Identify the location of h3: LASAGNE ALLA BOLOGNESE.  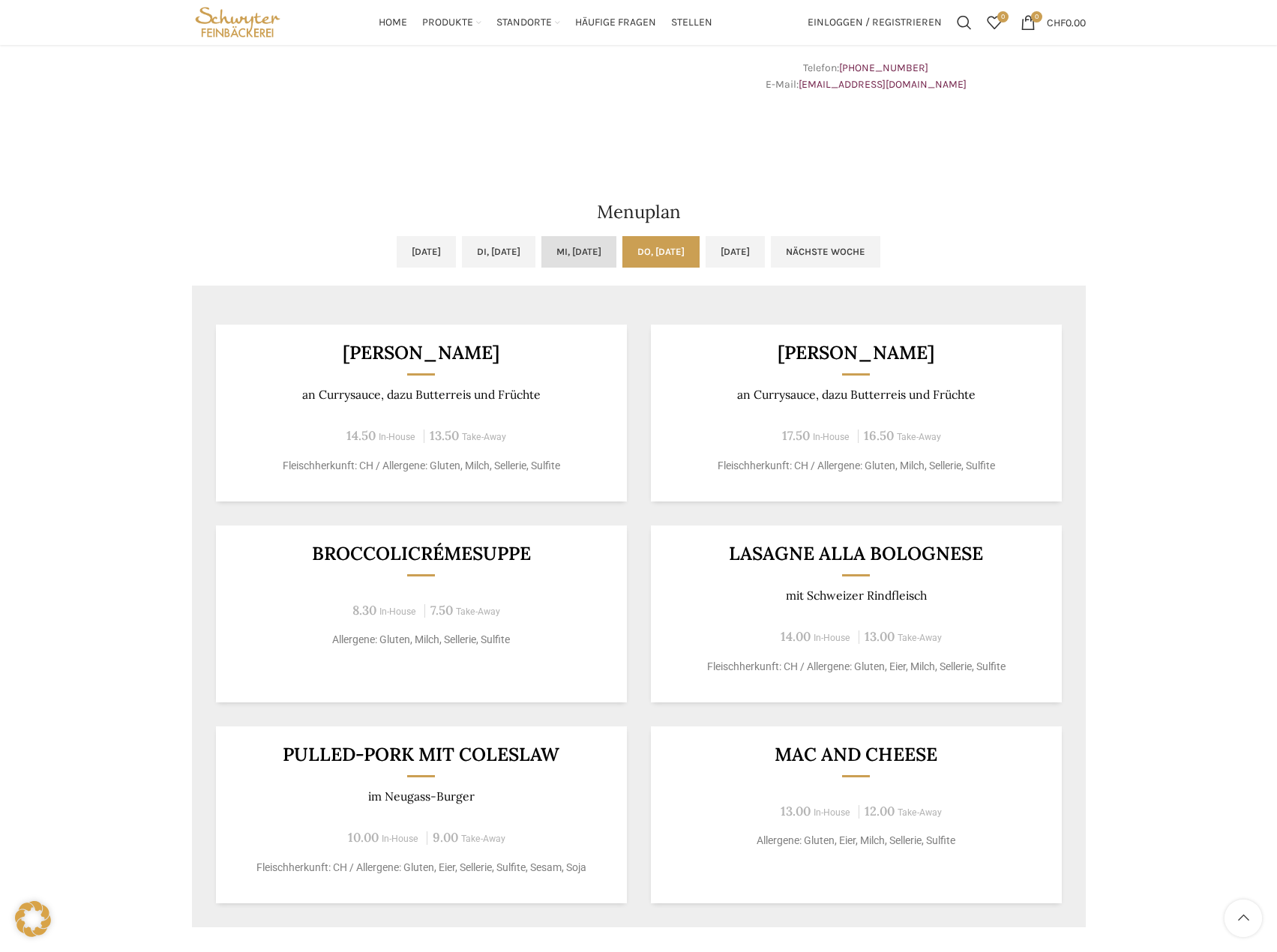
(856, 553).